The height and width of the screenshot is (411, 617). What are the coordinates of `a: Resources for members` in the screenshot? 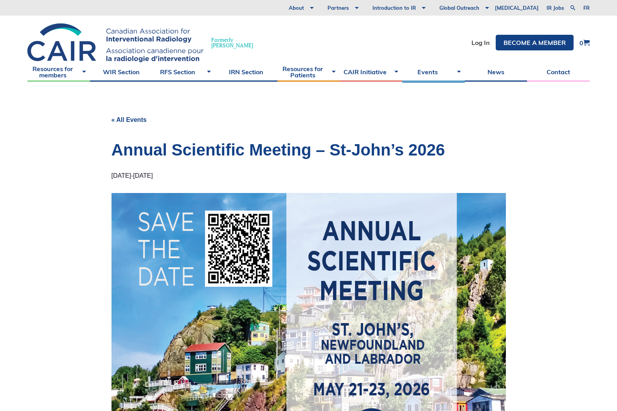 It's located at (59, 72).